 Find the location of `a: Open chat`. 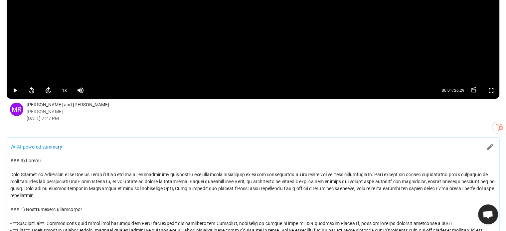

a: Open chat is located at coordinates (488, 215).